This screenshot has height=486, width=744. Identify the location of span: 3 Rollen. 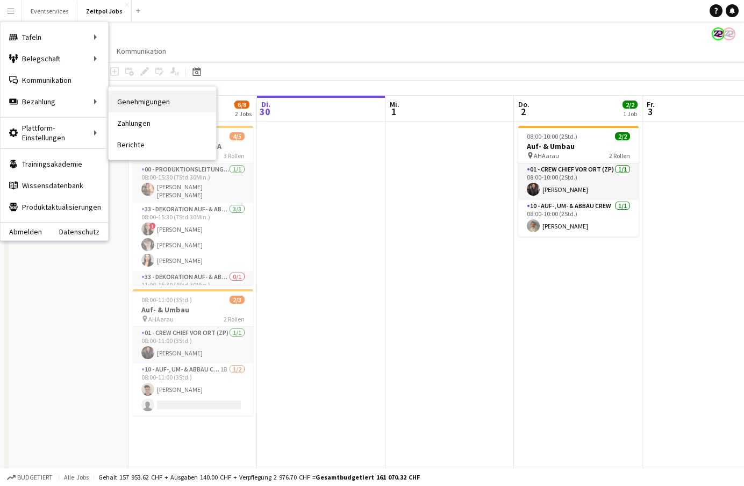
(234, 155).